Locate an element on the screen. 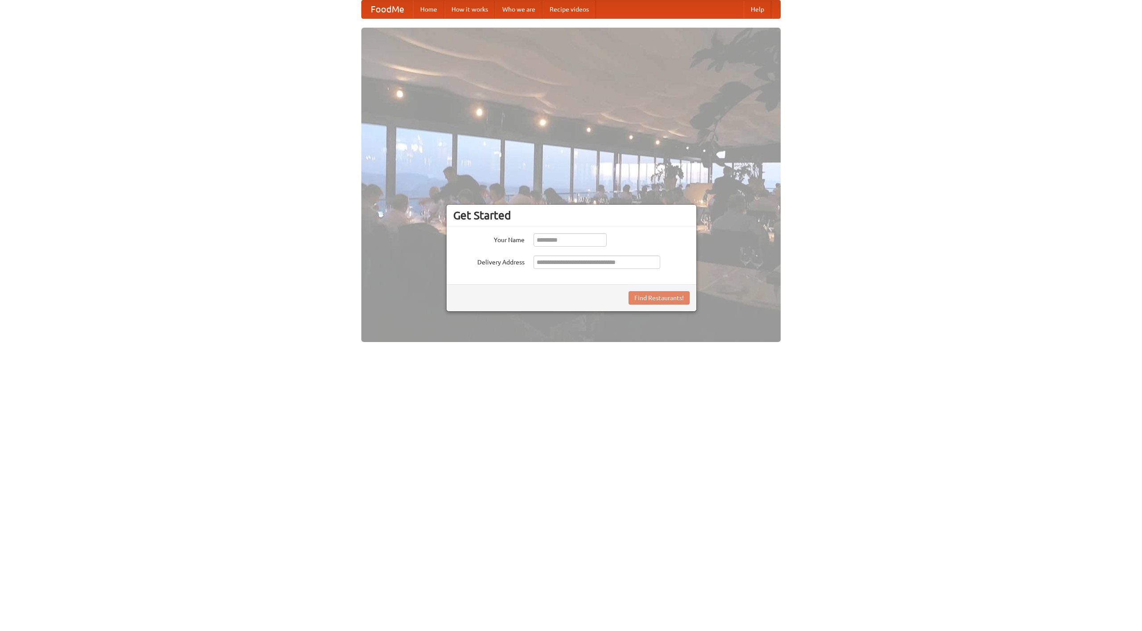 This screenshot has width=1142, height=631. a: Recipe videos is located at coordinates (569, 9).